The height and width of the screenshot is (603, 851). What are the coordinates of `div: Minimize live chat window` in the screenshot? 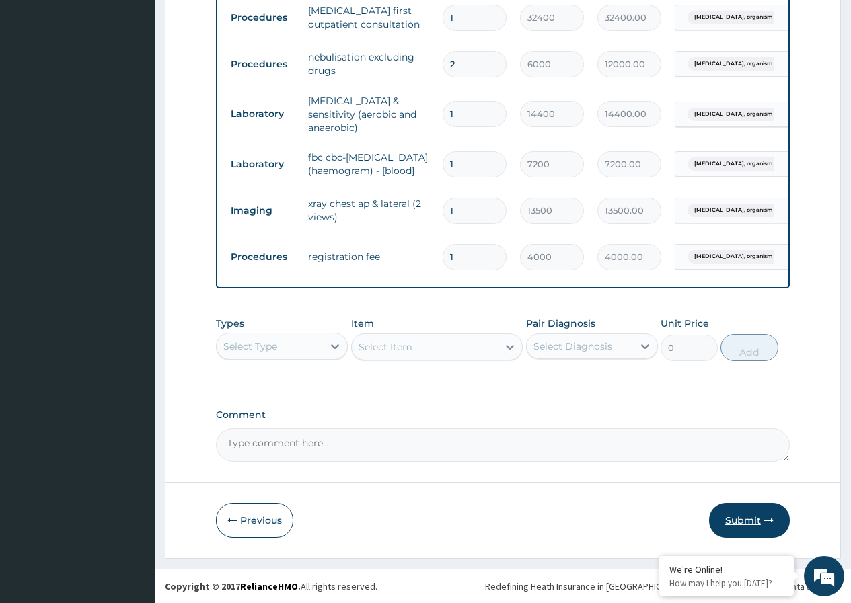 It's located at (237, 23).